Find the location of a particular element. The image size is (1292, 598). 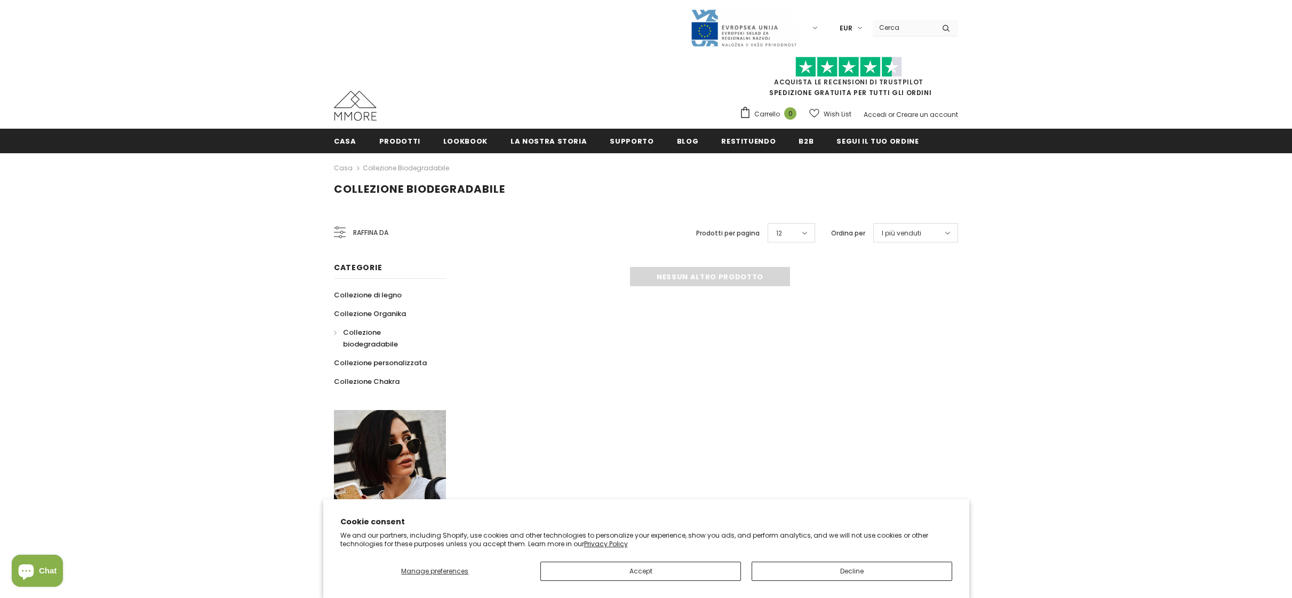

span: Prodotti is located at coordinates (400, 141).